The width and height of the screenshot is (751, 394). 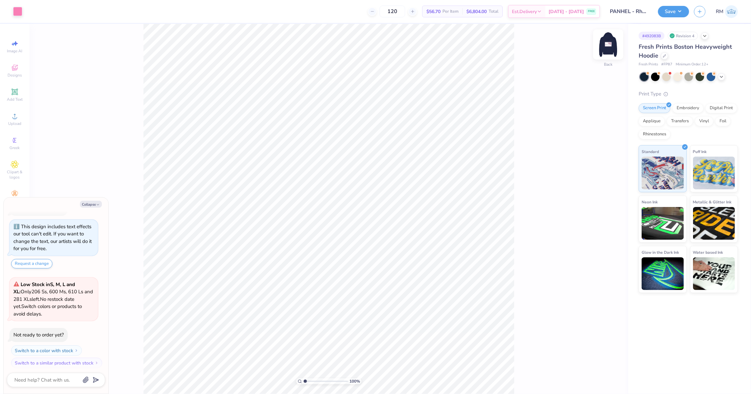 I want to click on div: This design includes text effects our tool can't edit. If you want to change the text, our artist..., so click(x=52, y=238).